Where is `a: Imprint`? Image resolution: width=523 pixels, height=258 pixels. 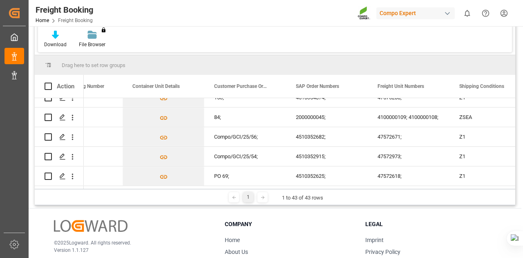
a: Imprint is located at coordinates (374, 240).